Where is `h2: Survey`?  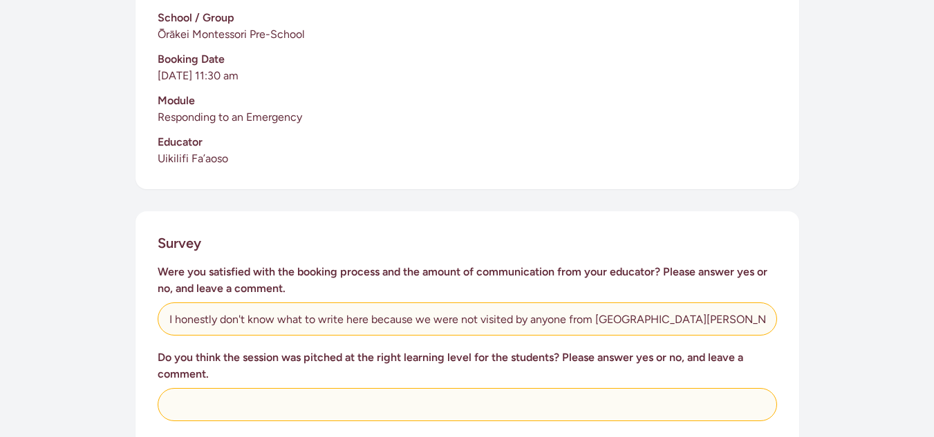
h2: Survey is located at coordinates (179, 243).